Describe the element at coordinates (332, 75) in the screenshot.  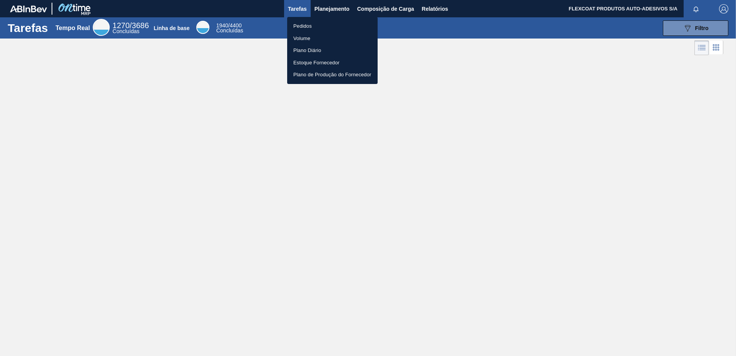
I see `li: Plano de Produção do Fornecedor` at that location.